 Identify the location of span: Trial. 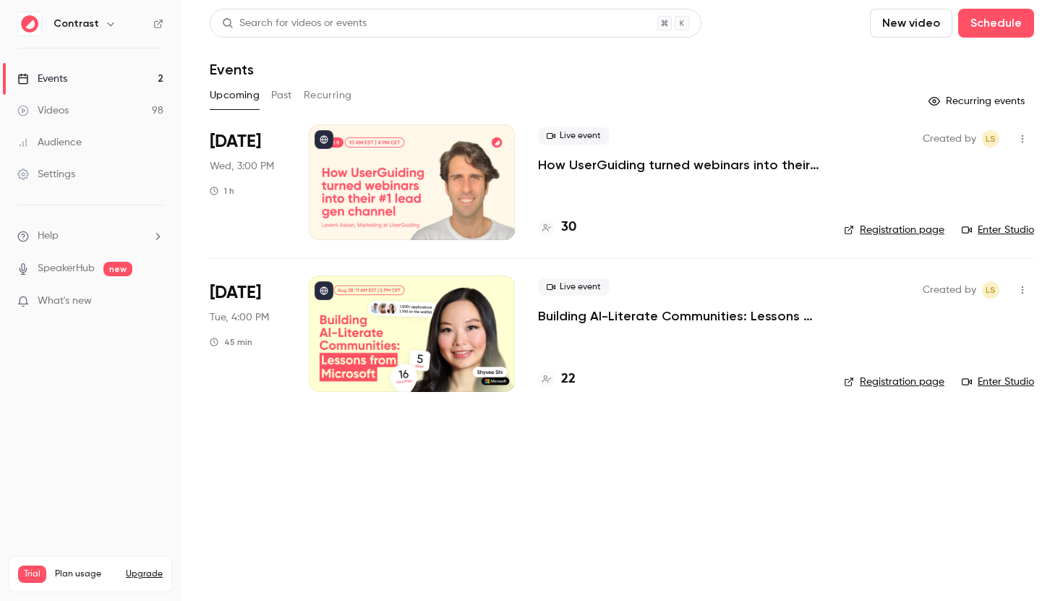
(32, 574).